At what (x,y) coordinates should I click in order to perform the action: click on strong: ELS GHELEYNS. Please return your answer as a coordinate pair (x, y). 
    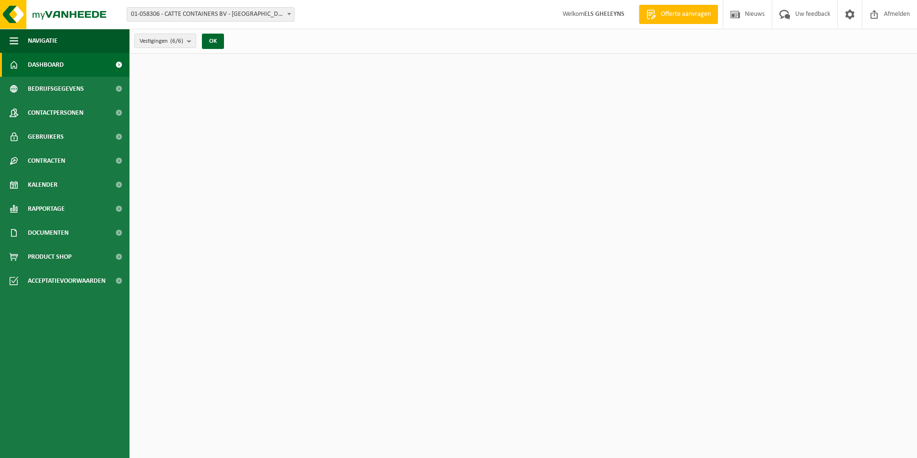
    Looking at the image, I should click on (605, 14).